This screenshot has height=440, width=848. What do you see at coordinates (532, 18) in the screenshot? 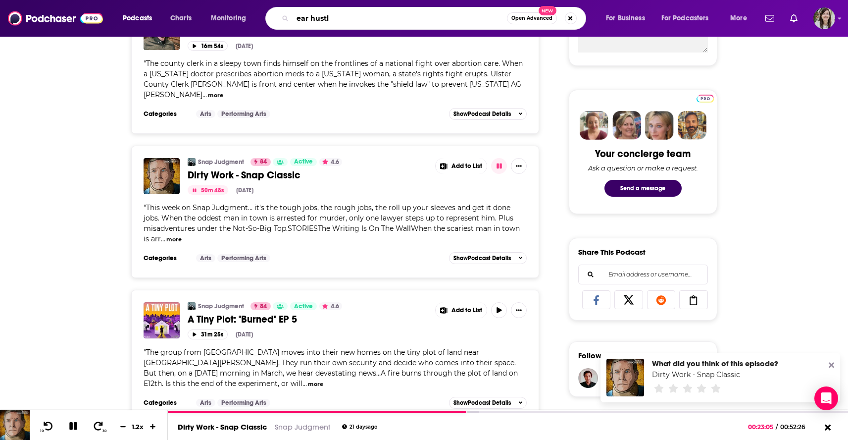
I see `button: Open AdvancedNew` at bounding box center [532, 18].